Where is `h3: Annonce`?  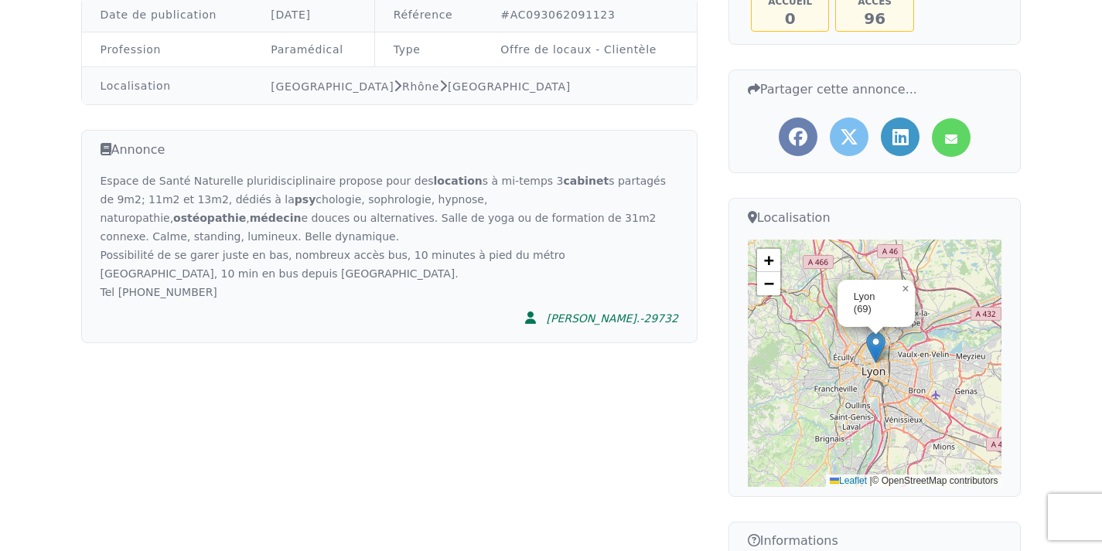 h3: Annonce is located at coordinates (389, 149).